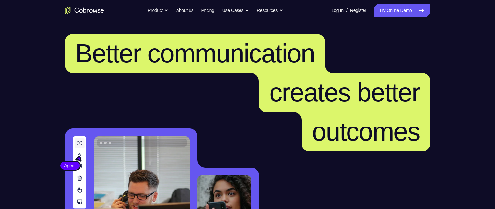  Describe the element at coordinates (158, 10) in the screenshot. I see `button: Product` at that location.